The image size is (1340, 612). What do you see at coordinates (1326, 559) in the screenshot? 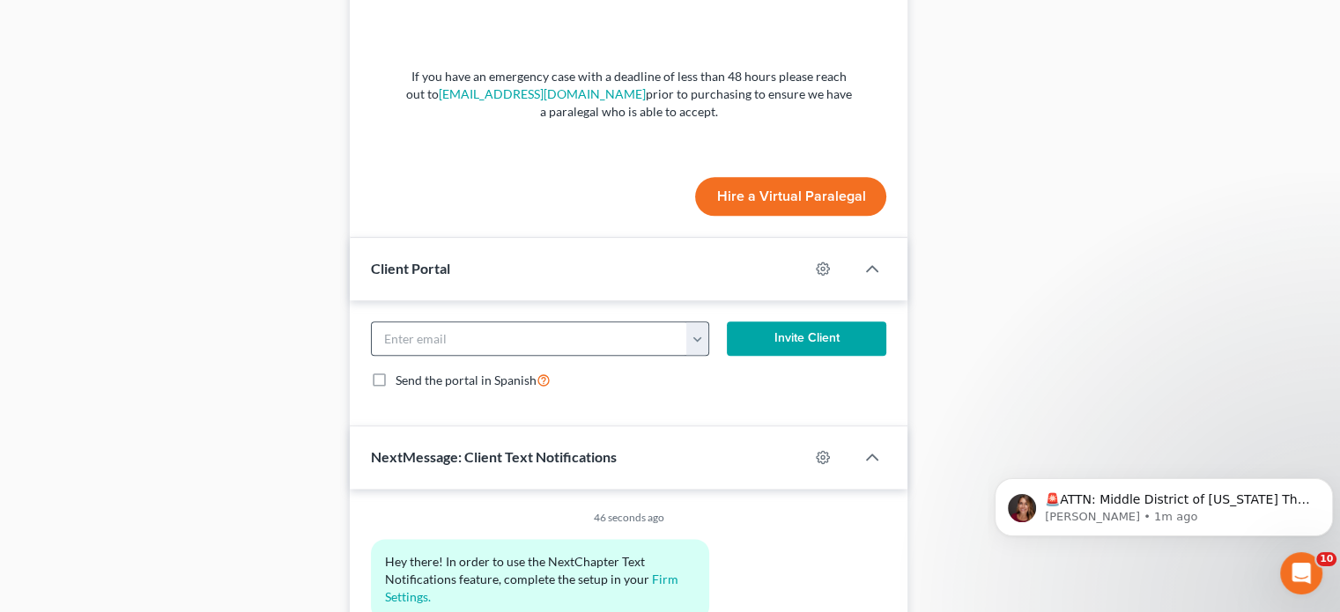
I see `span: 10` at bounding box center [1326, 559].